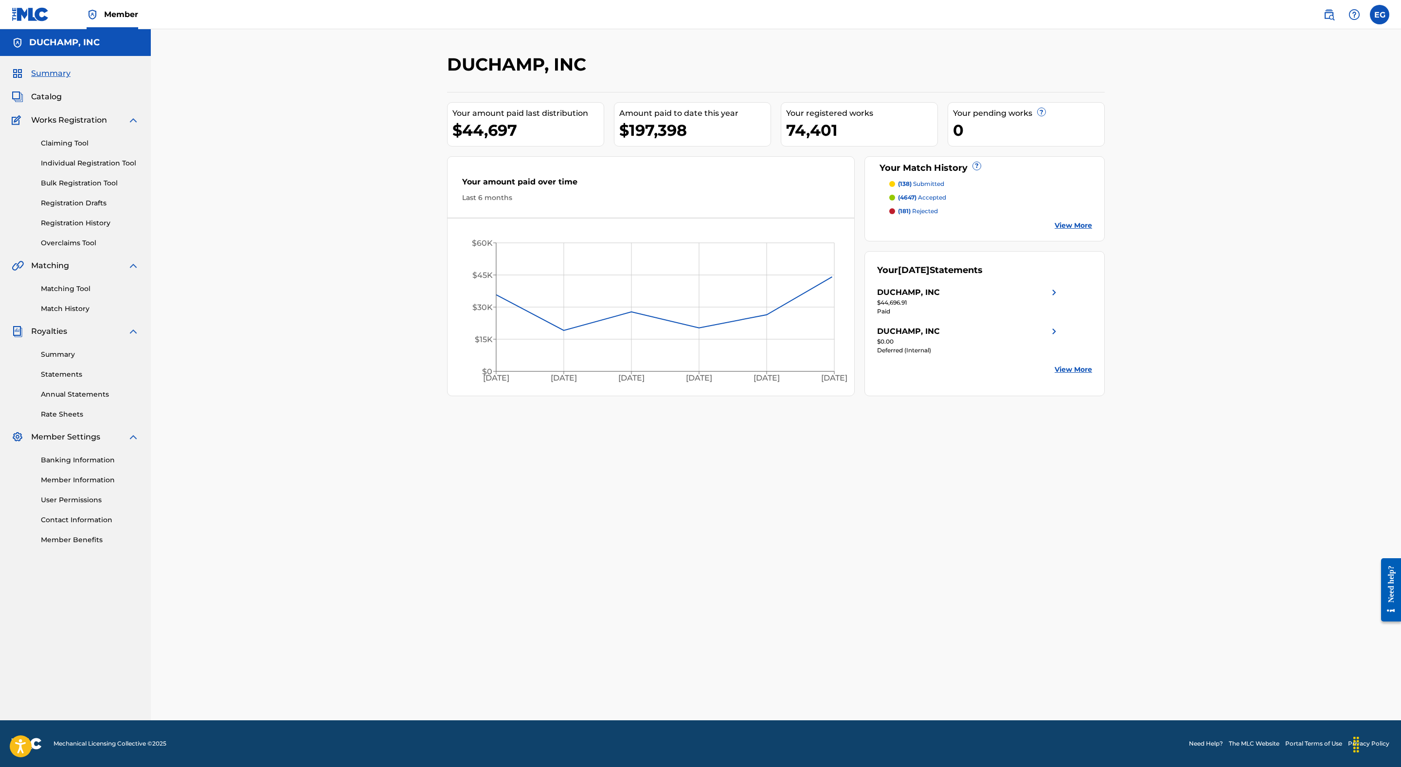 The width and height of the screenshot is (1401, 767). What do you see at coordinates (969, 311) in the screenshot?
I see `div: Paid` at bounding box center [969, 311].